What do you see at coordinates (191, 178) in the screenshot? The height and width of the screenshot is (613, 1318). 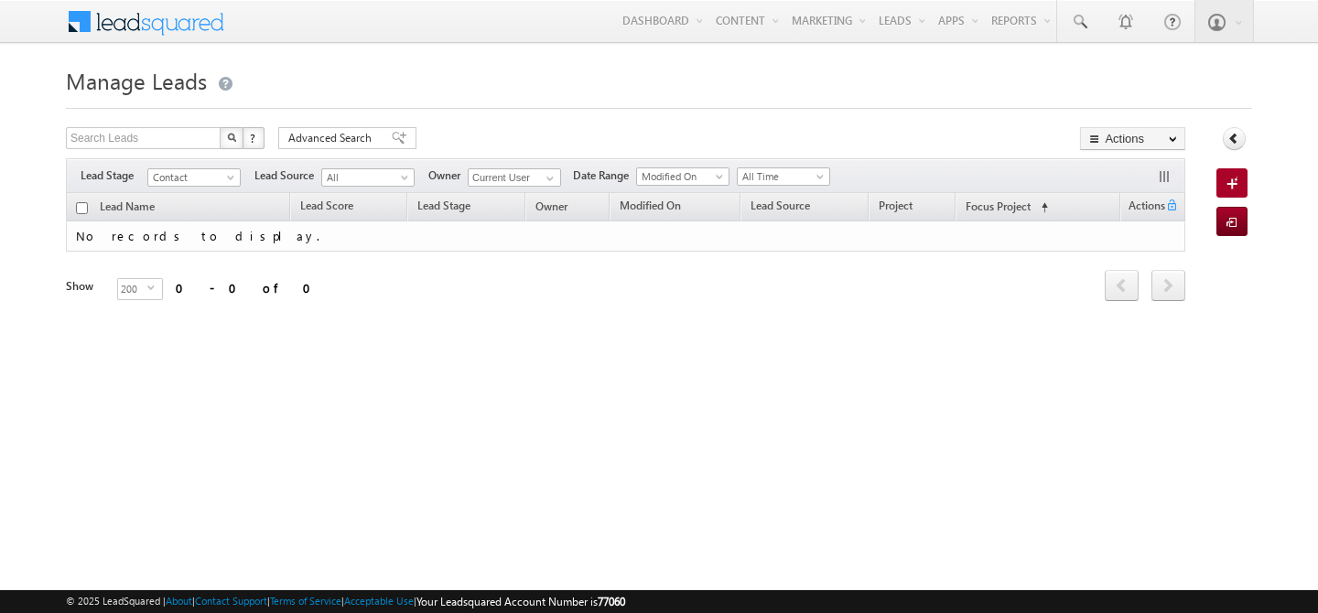 I see `span: Contact` at bounding box center [191, 178].